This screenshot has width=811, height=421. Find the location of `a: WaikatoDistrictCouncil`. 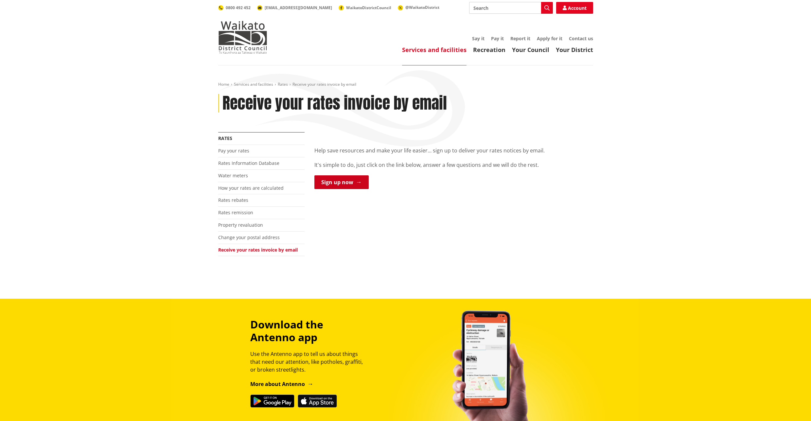

a: WaikatoDistrictCouncil is located at coordinates (365, 8).